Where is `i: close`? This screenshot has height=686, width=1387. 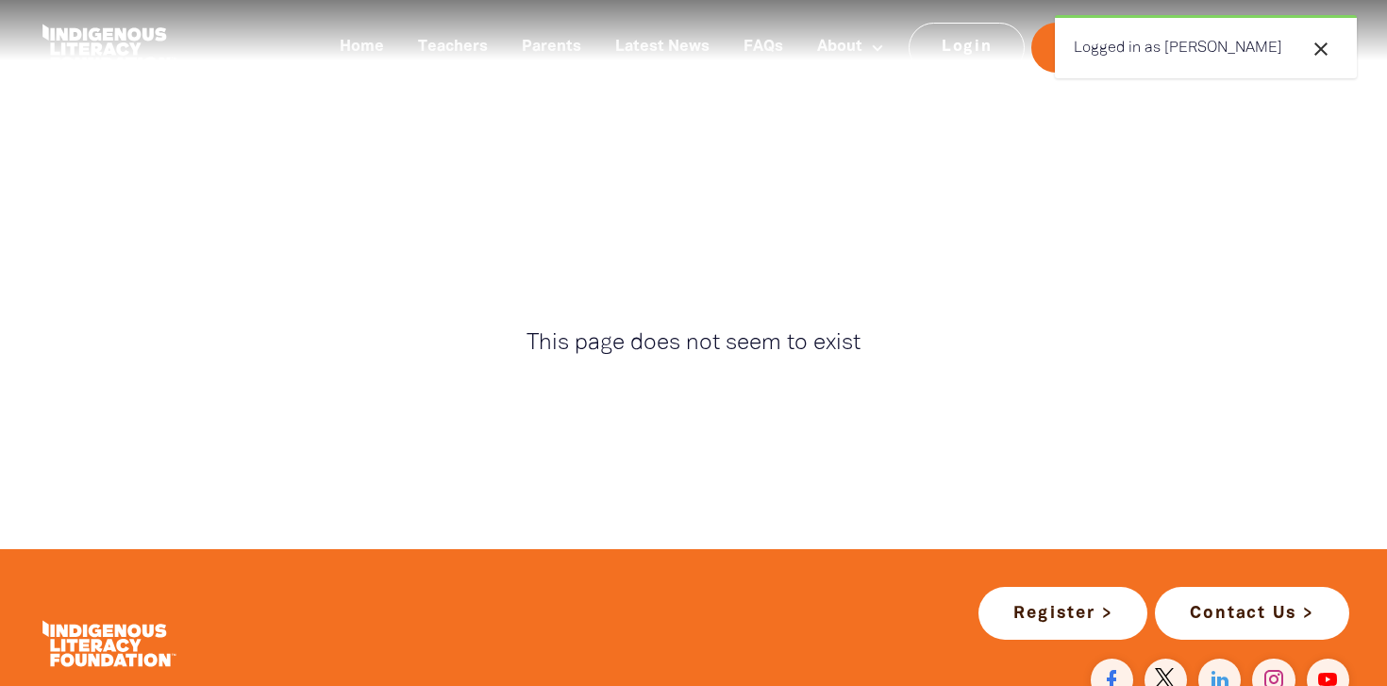
i: close is located at coordinates (1321, 49).